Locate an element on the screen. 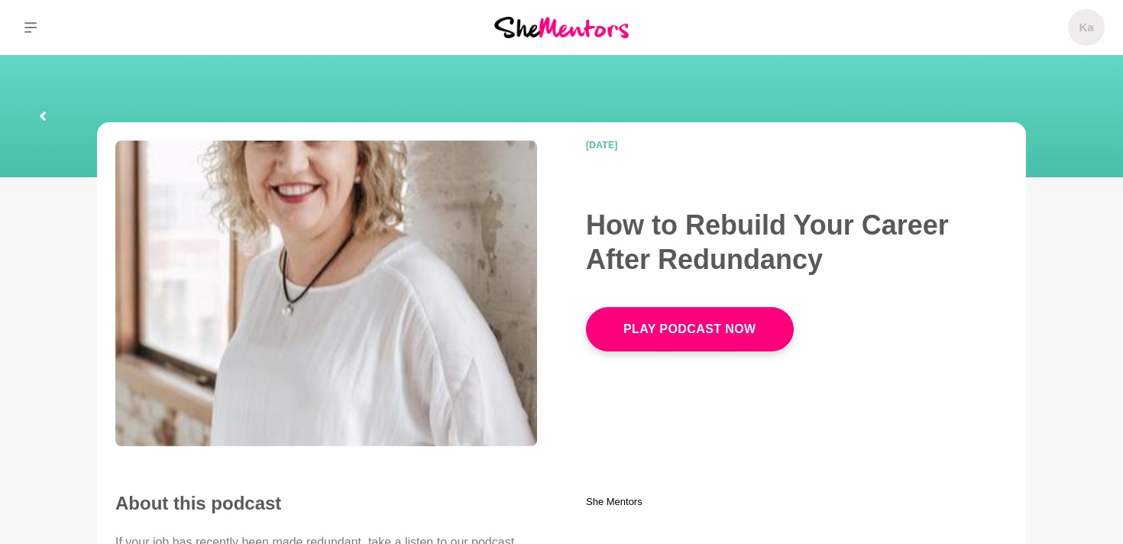 The height and width of the screenshot is (544, 1123). h2: About this podcast is located at coordinates (326, 503).